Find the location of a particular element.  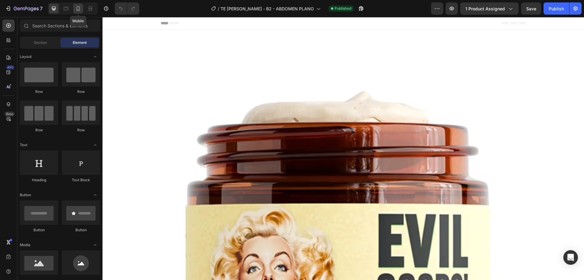

button: Publish is located at coordinates (556, 9).